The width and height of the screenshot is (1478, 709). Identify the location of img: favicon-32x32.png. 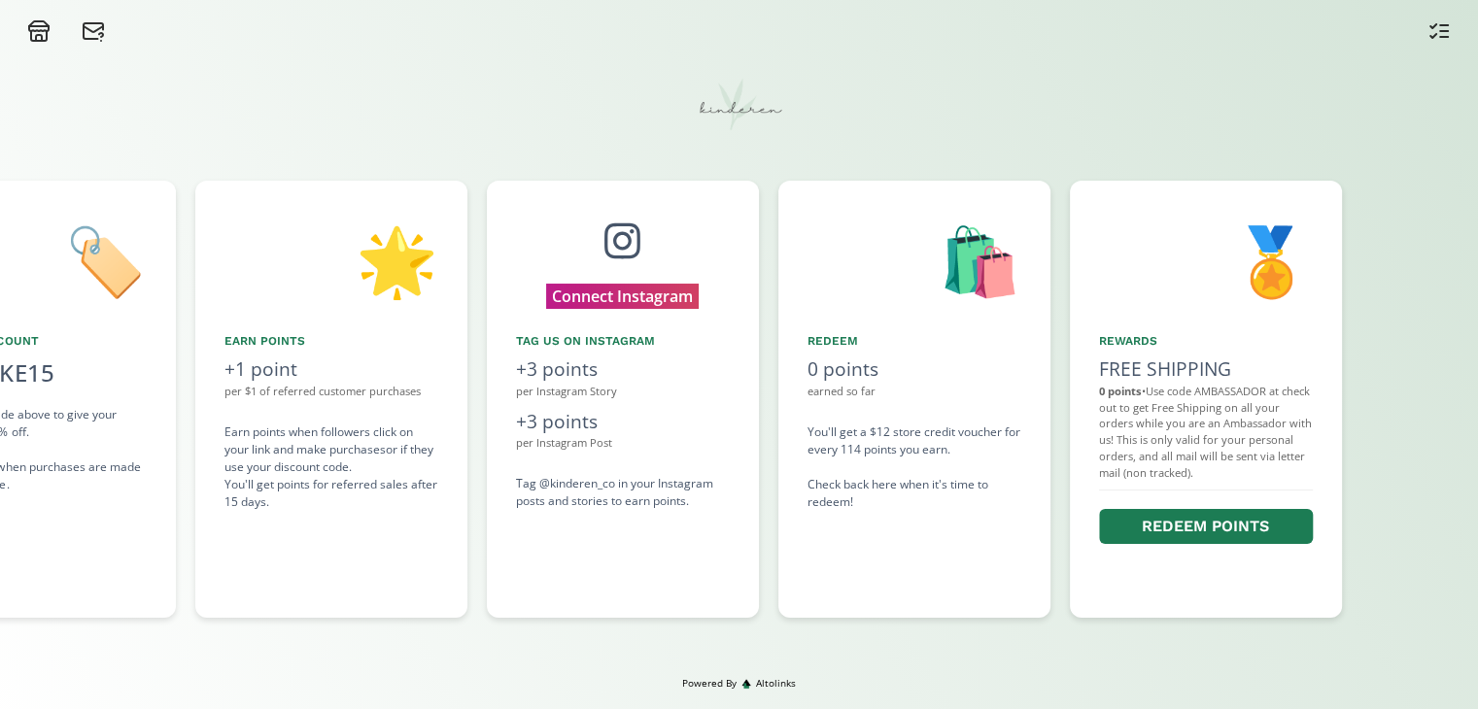
(746, 684).